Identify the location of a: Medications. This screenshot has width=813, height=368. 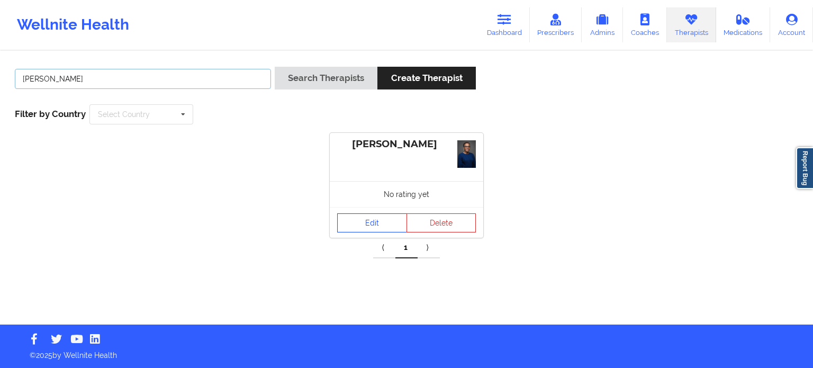
(743, 25).